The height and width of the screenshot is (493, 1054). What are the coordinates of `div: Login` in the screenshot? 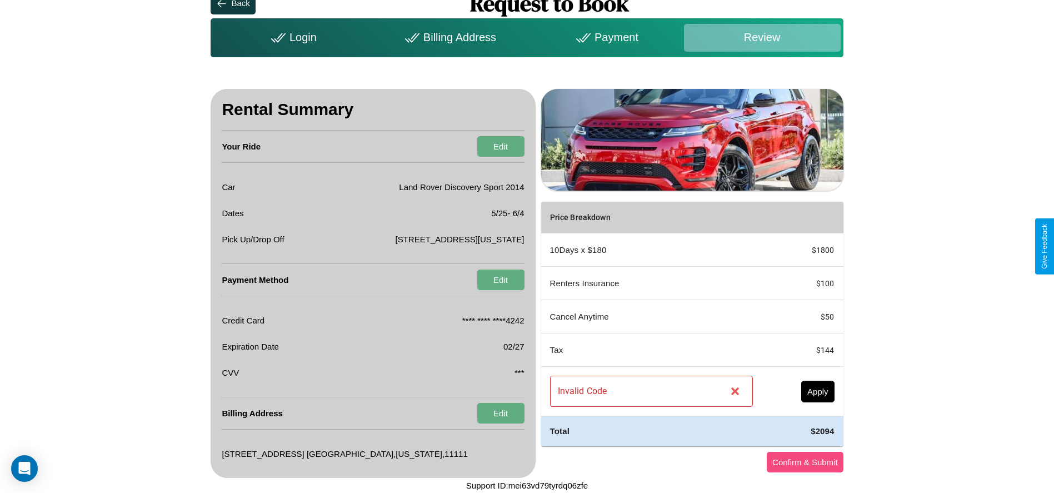 It's located at (292, 38).